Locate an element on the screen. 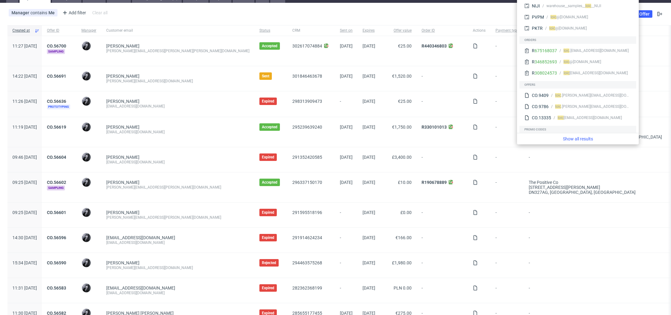 Image resolution: width=671 pixels, height=315 pixels. span: Created at is located at coordinates (22, 30).